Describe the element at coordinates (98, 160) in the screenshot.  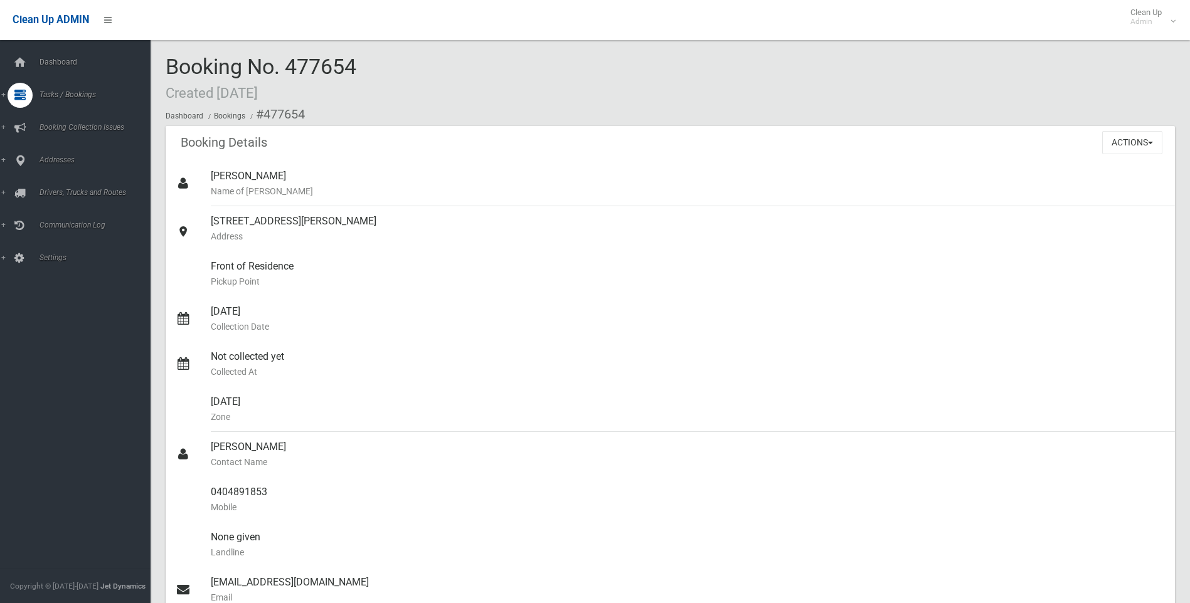
I see `span: Addresses` at that location.